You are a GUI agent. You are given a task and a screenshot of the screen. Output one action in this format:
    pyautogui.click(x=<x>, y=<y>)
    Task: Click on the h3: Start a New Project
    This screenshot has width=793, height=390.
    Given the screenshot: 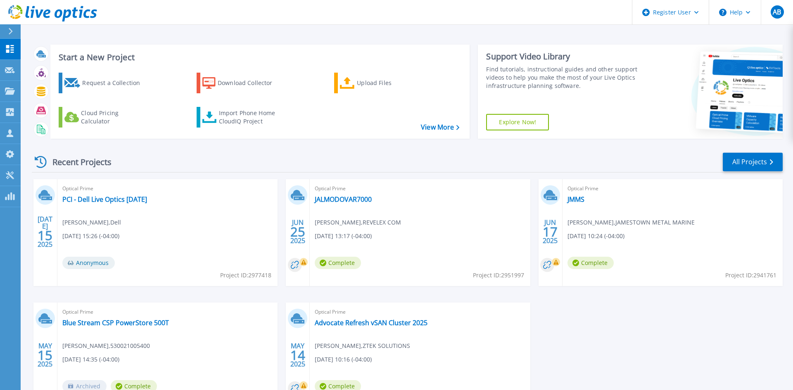 What is the action you would take?
    pyautogui.click(x=259, y=57)
    